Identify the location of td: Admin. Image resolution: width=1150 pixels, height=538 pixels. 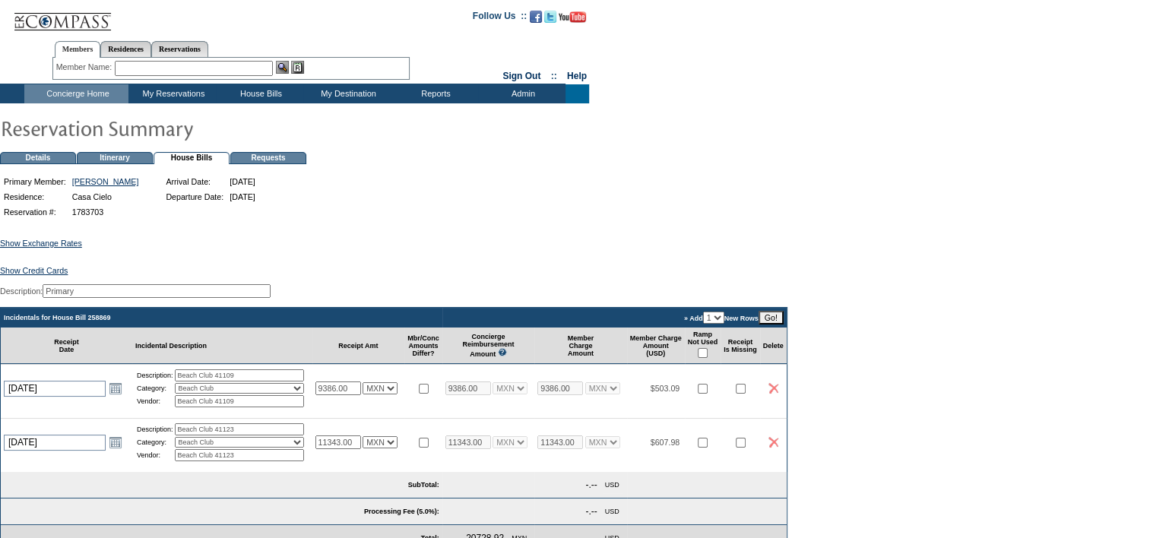
(521, 93).